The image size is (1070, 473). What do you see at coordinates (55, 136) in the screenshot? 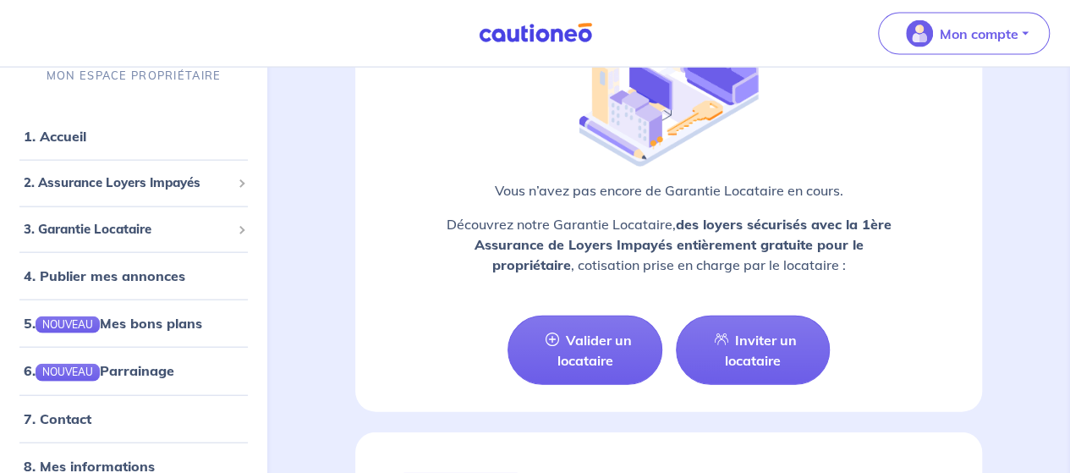
I see `a: 1. Accueil` at bounding box center [55, 136].